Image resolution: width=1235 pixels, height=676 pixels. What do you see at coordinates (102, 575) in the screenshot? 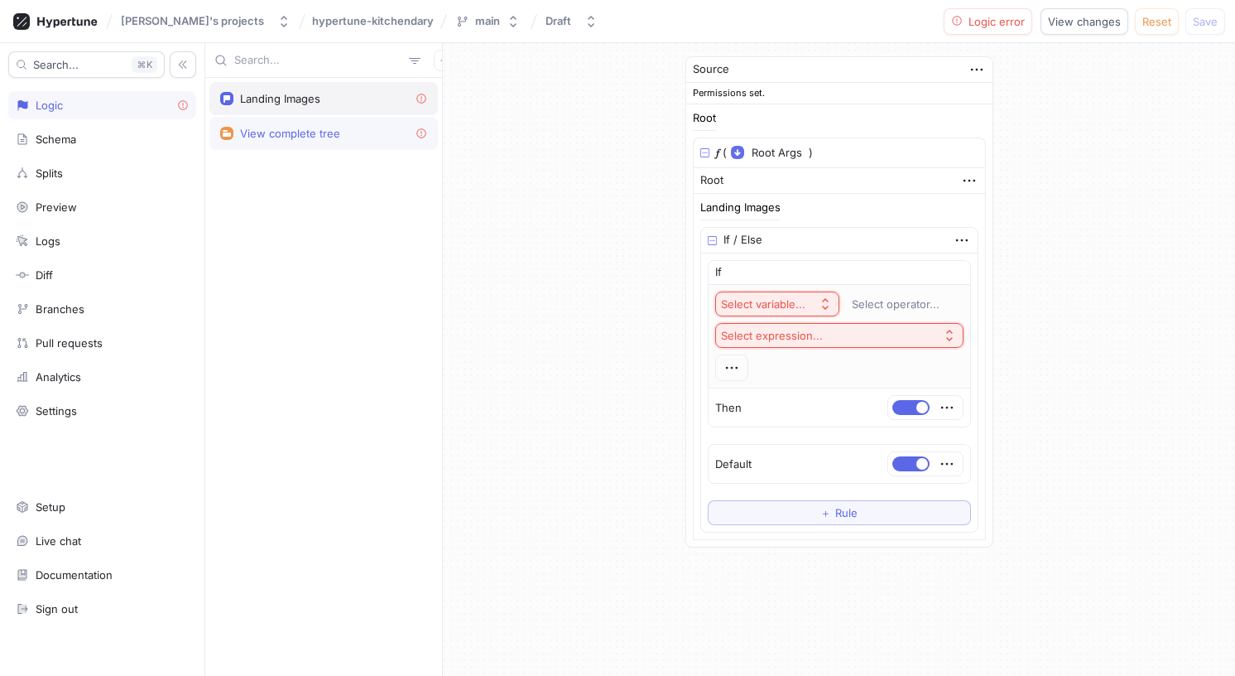
I see `a: Documentation` at bounding box center [102, 575].